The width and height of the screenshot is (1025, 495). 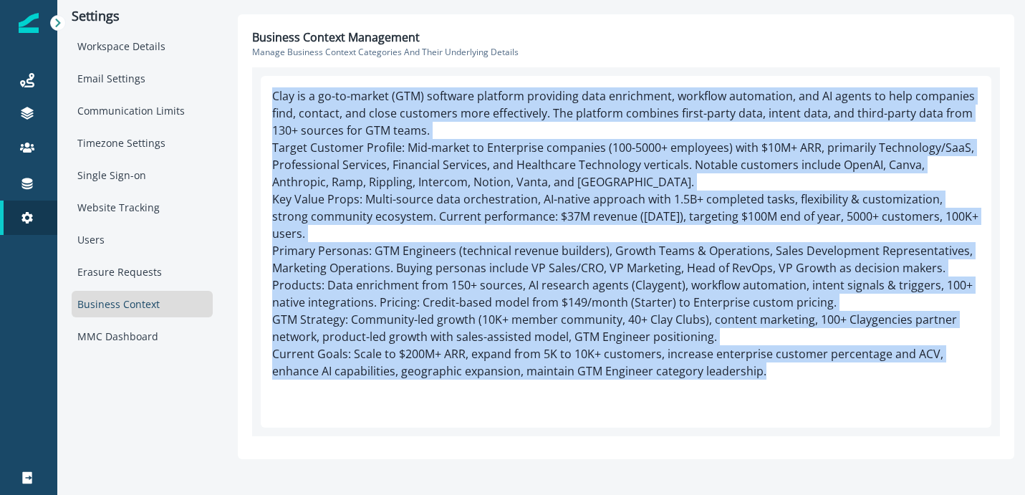 I want to click on p: Current Goals: Scale to $200M+ ARR, expand from 5K to 10K+ customers, increase enterprise custome..., so click(x=626, y=362).